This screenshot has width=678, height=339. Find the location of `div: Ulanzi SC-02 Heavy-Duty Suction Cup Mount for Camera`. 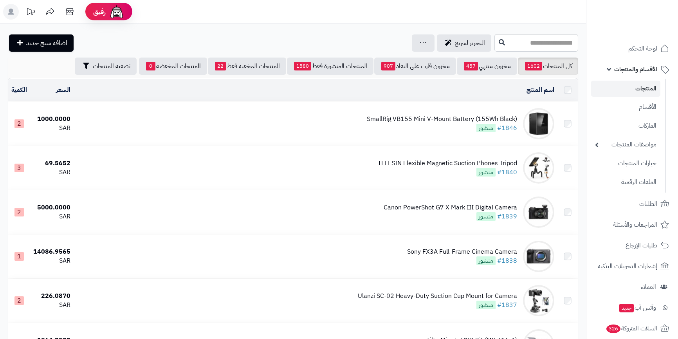

div: Ulanzi SC-02 Heavy-Duty Suction Cup Mount for Camera is located at coordinates (437, 296).